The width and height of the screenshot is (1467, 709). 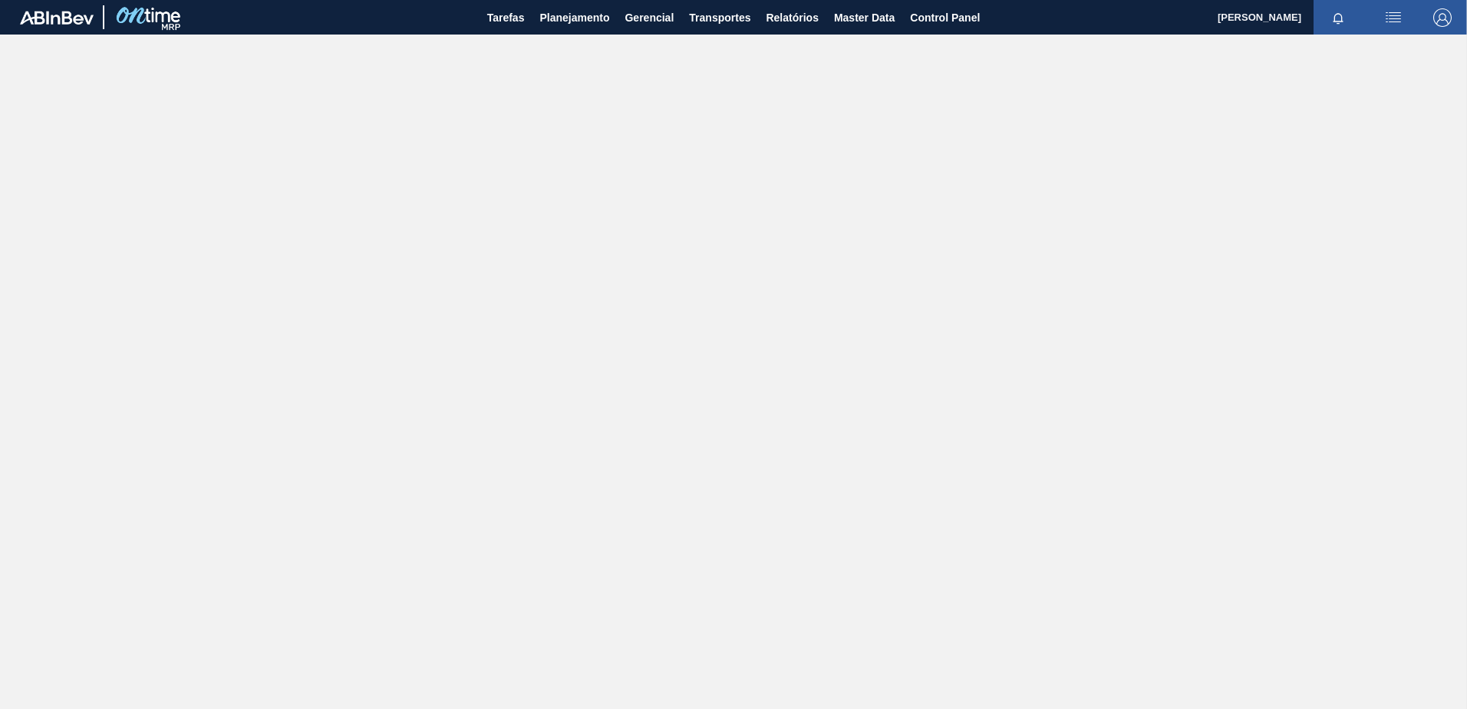 I want to click on span: Planejamento, so click(x=574, y=18).